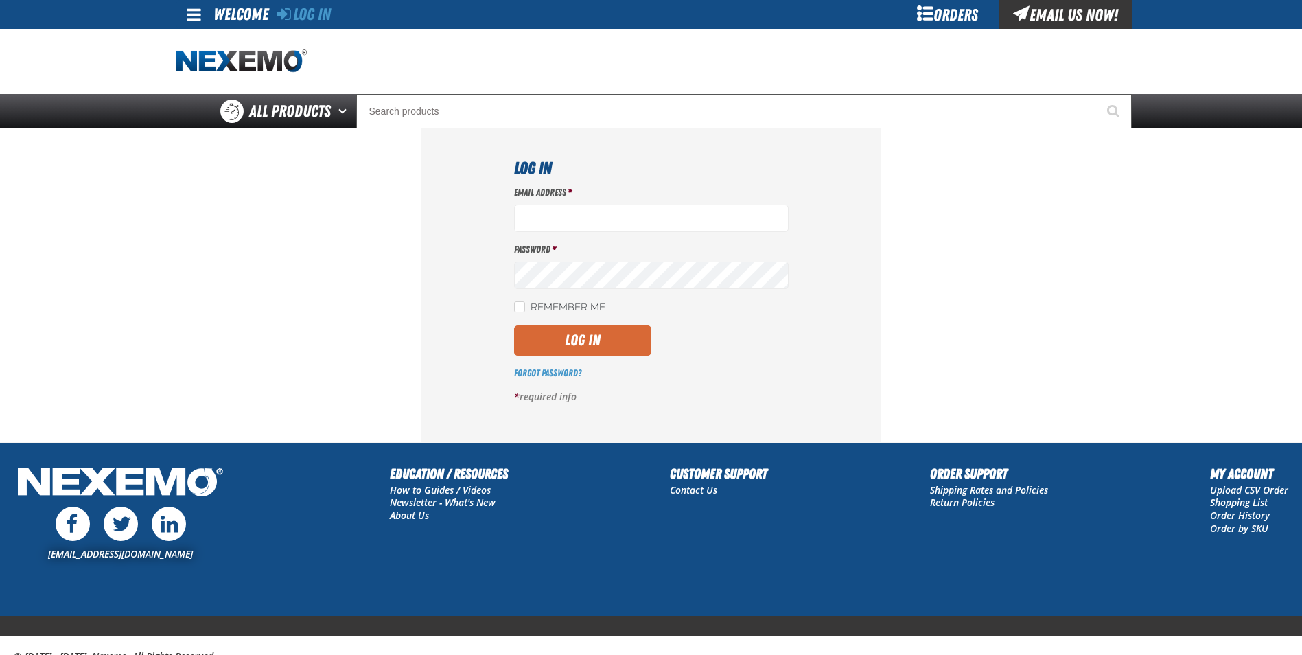 This screenshot has height=655, width=1302. I want to click on a: Log In, so click(303, 14).